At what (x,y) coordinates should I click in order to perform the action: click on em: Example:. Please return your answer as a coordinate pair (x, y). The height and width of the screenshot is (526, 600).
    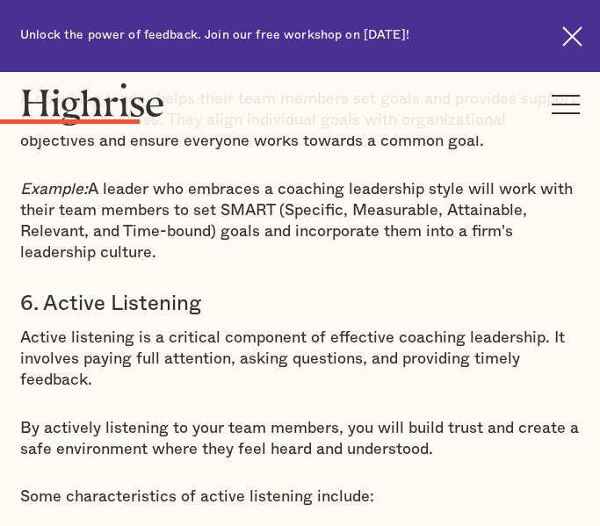
    Looking at the image, I should click on (54, 190).